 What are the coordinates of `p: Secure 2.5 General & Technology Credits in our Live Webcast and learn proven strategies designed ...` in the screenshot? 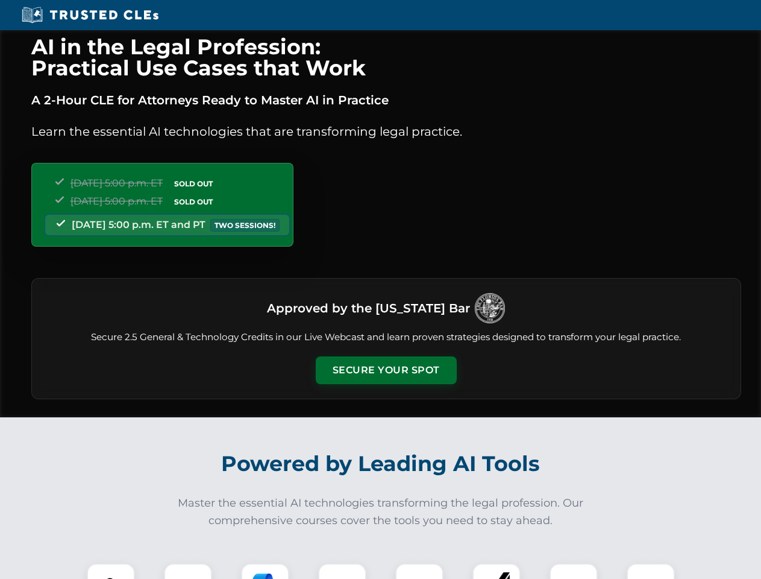 It's located at (386, 337).